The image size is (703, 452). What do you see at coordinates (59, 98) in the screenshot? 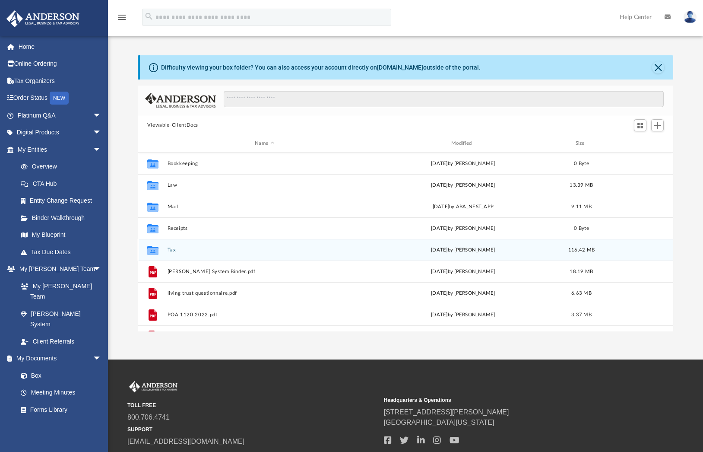
I see `div: NEW` at bounding box center [59, 98].